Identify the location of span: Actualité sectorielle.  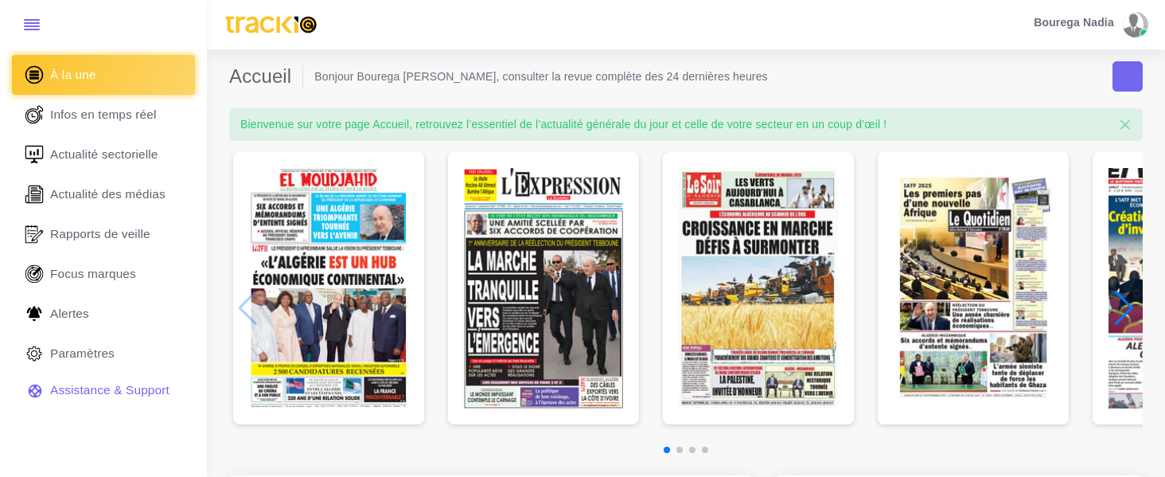
(104, 154).